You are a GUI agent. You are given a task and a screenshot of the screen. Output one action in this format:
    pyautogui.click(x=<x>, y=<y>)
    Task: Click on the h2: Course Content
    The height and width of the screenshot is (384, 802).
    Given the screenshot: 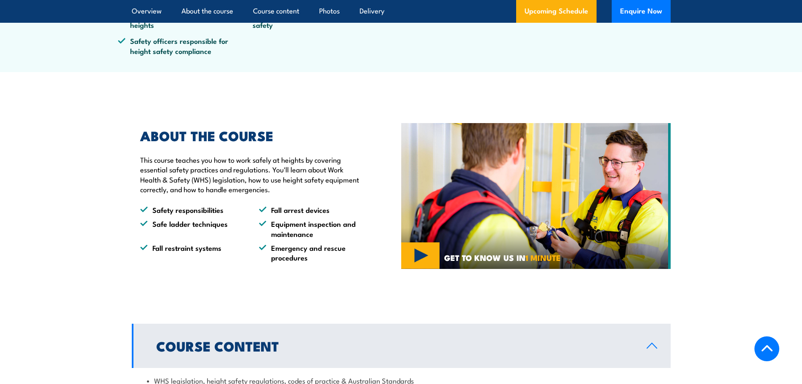 What is the action you would take?
    pyautogui.click(x=395, y=345)
    